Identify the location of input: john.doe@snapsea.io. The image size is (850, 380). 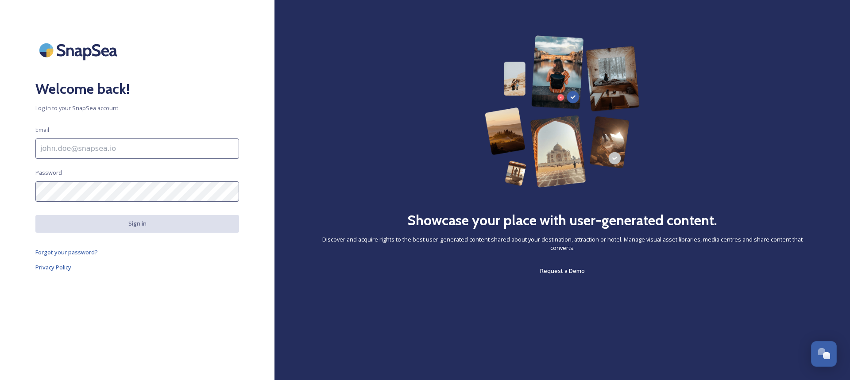
(137, 149).